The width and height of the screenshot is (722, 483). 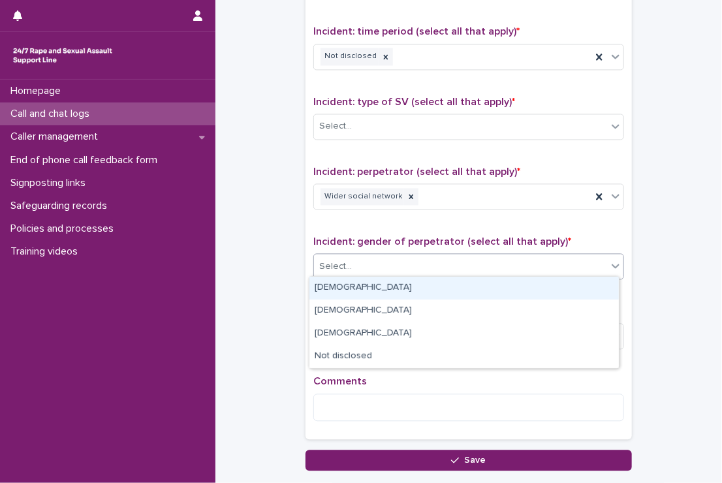 I want to click on p: Signposting links, so click(x=50, y=183).